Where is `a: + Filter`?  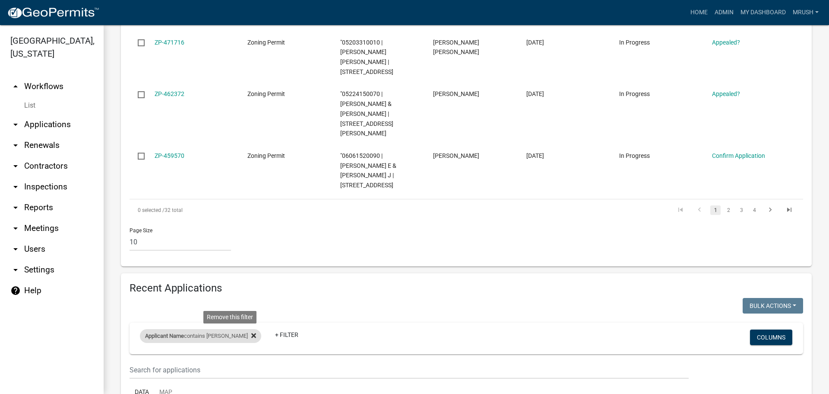
a: + Filter is located at coordinates (287, 334).